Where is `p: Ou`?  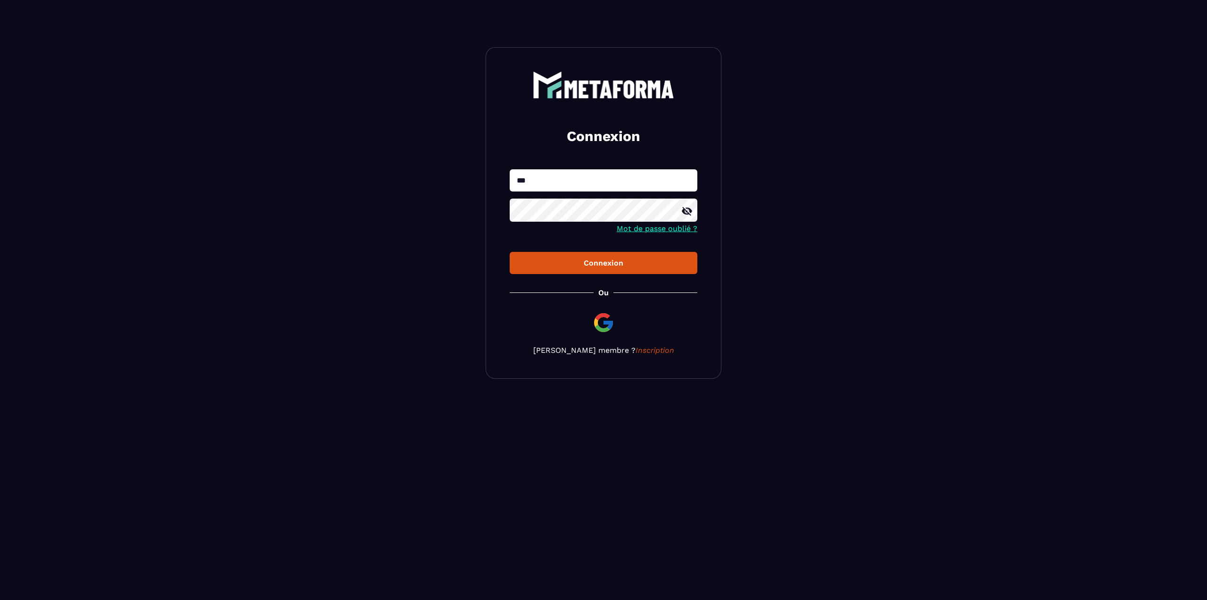
p: Ou is located at coordinates (603, 292).